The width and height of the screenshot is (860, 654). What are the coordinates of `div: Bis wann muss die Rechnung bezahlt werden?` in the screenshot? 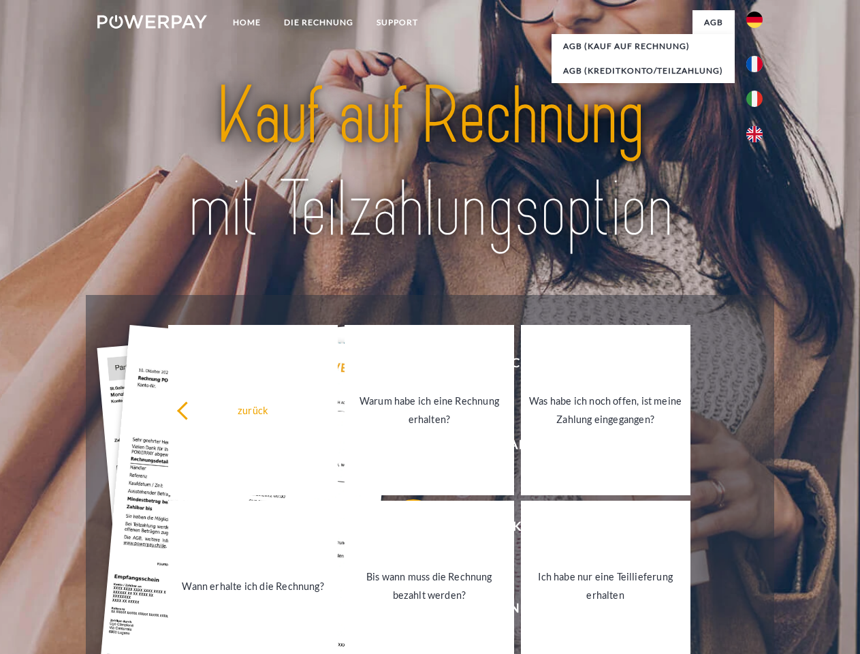 It's located at (429, 586).